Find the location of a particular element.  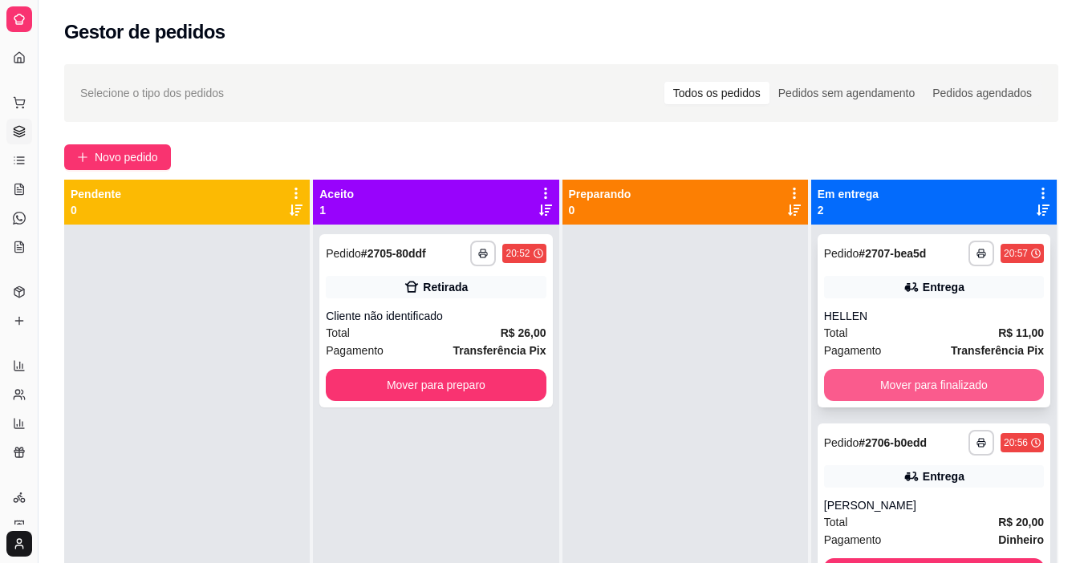

strong: R$ 20,00 is located at coordinates (1020, 522).